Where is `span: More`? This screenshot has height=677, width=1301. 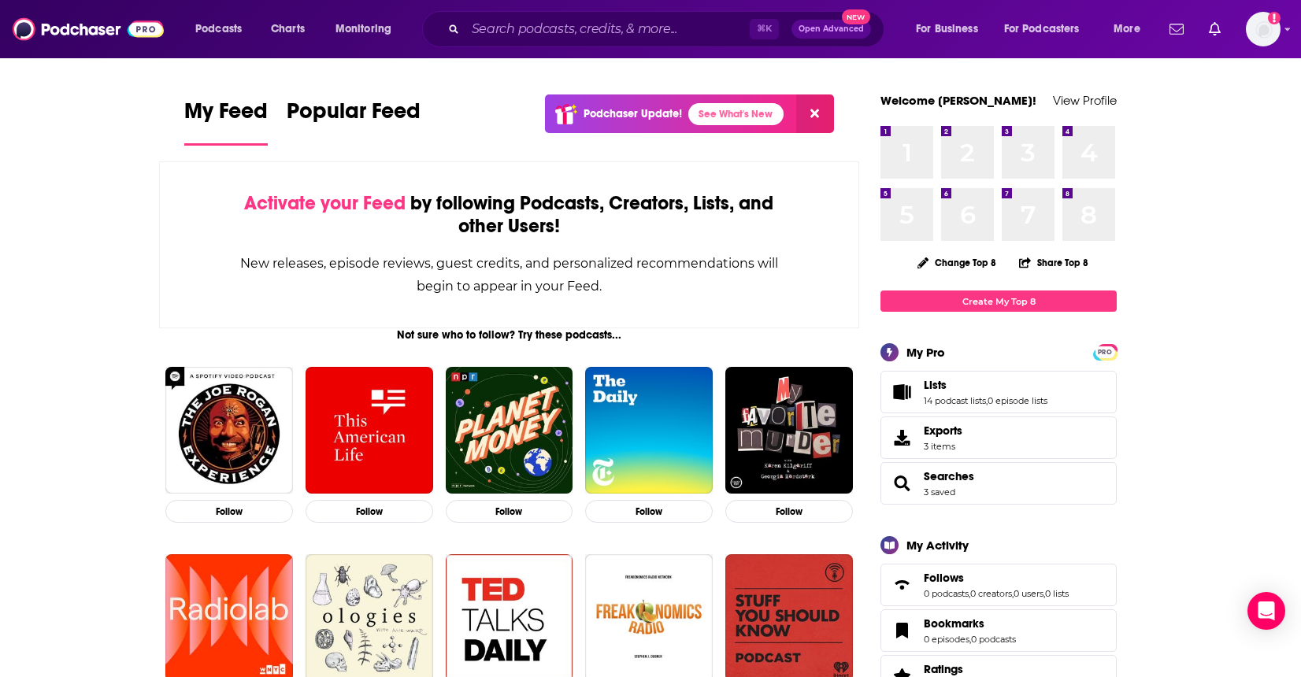
span: More is located at coordinates (1127, 29).